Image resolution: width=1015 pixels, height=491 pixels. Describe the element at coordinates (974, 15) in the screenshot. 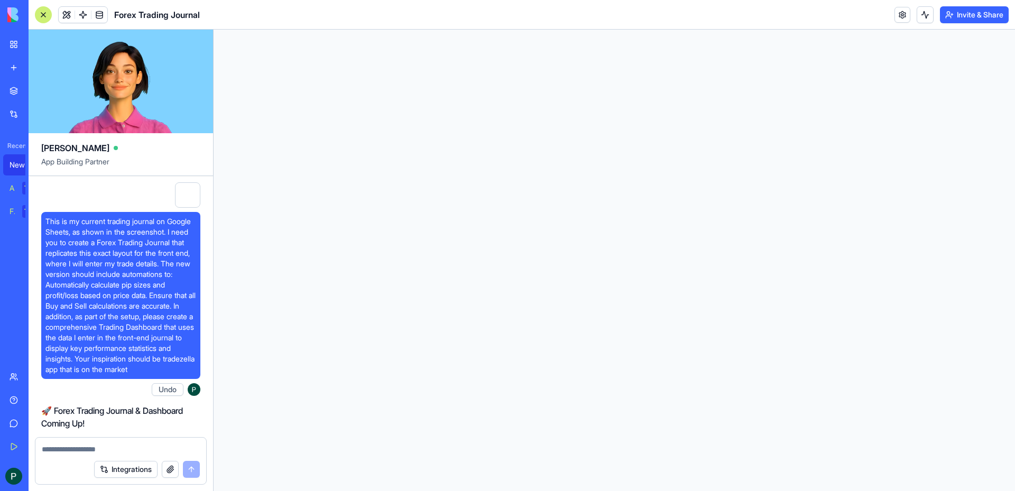

I see `button: Invite & Share` at that location.